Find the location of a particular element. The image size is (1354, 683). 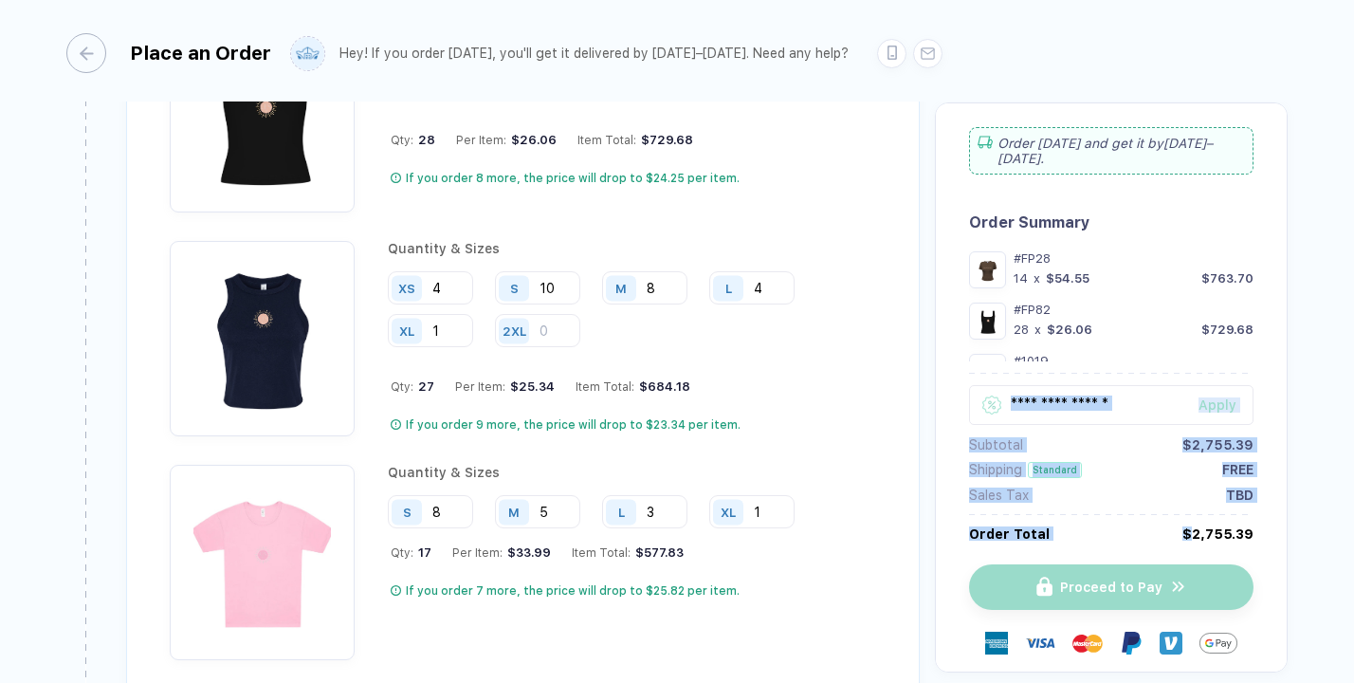

div: Standard is located at coordinates (1054, 469).